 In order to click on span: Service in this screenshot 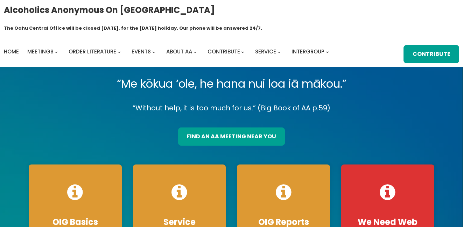, I will do `click(266, 51)`.